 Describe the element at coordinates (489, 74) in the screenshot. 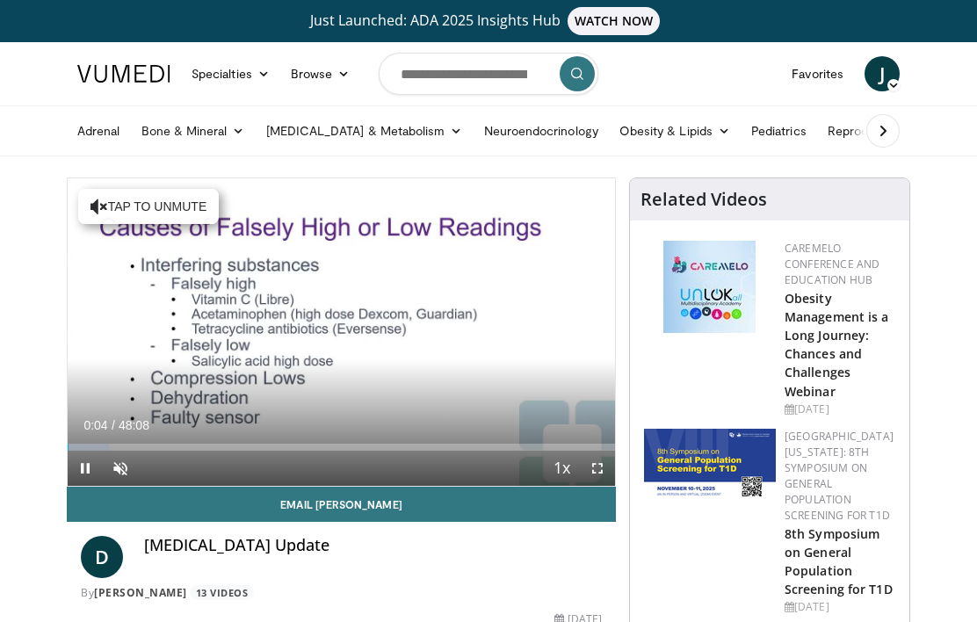

I see `input: Search topics, interventions` at that location.